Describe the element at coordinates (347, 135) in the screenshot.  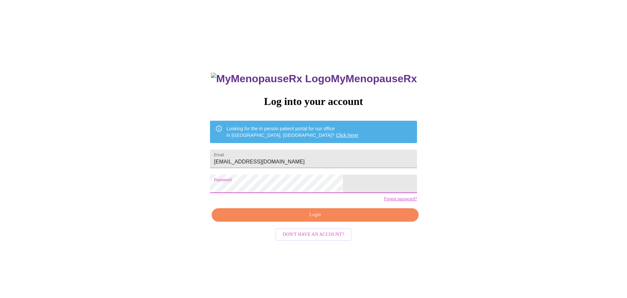
I see `a: Click here!` at that location.